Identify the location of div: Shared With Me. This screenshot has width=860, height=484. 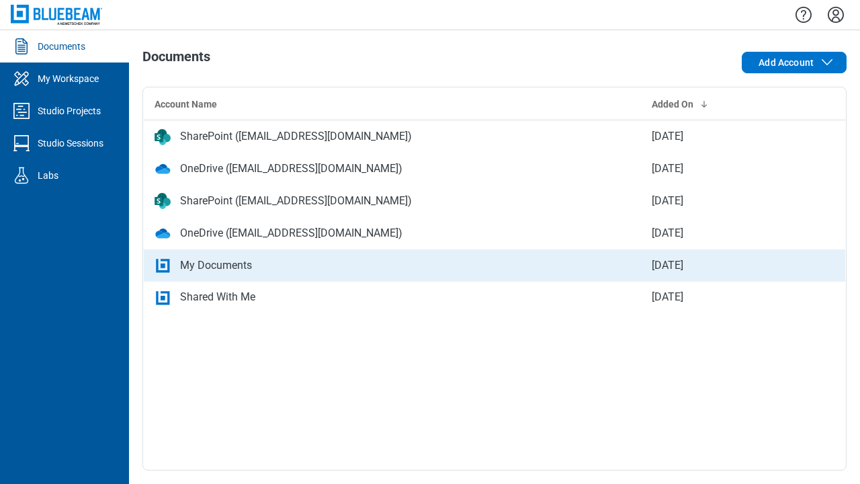
(218, 297).